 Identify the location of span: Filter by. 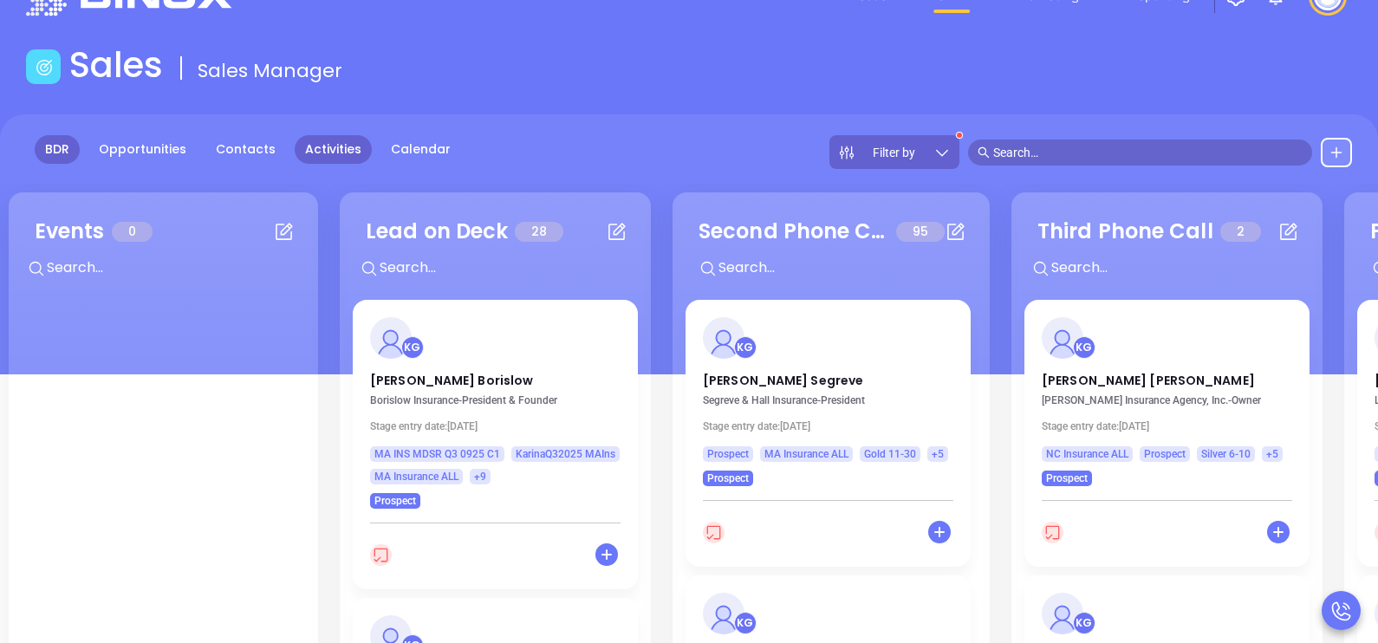
(894, 153).